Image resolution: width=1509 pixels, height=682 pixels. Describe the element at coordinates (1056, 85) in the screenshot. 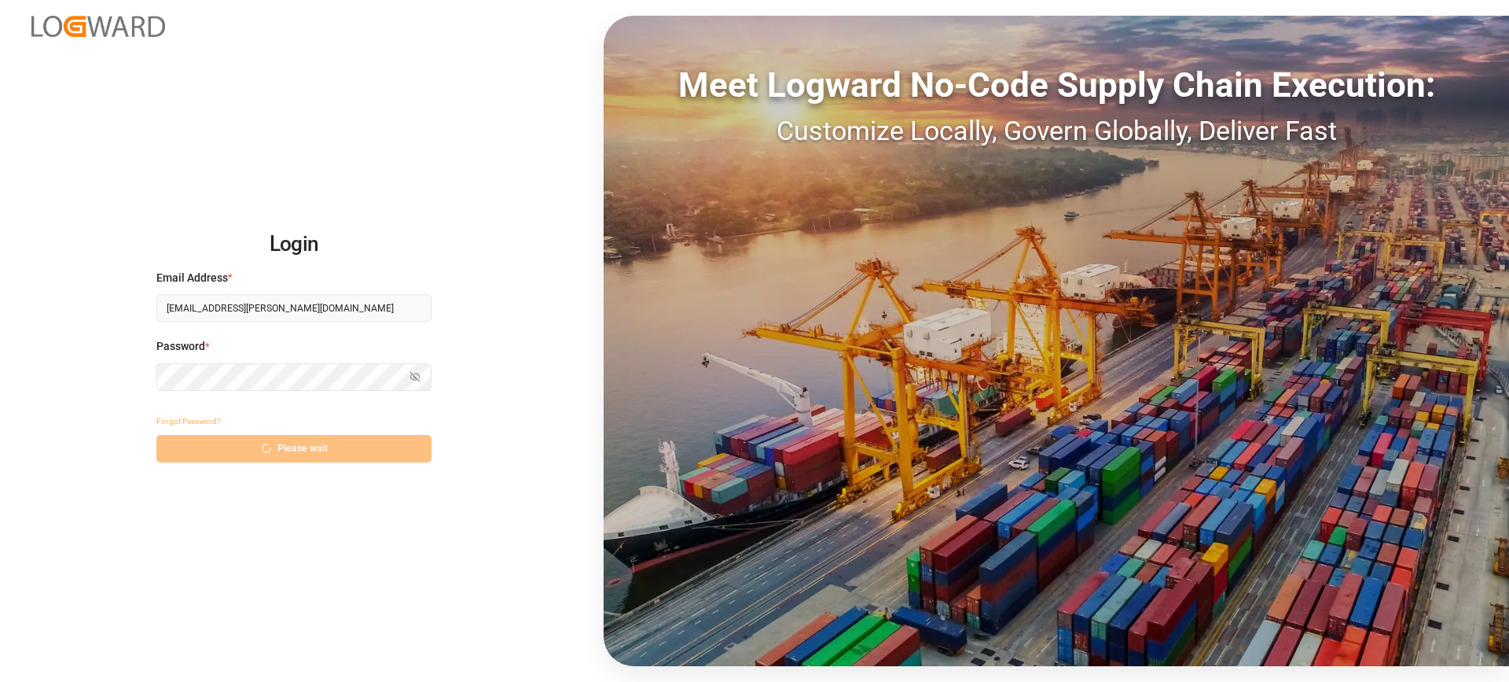

I see `div: Meet Logward No-Code Supply Chain Execution:` at that location.